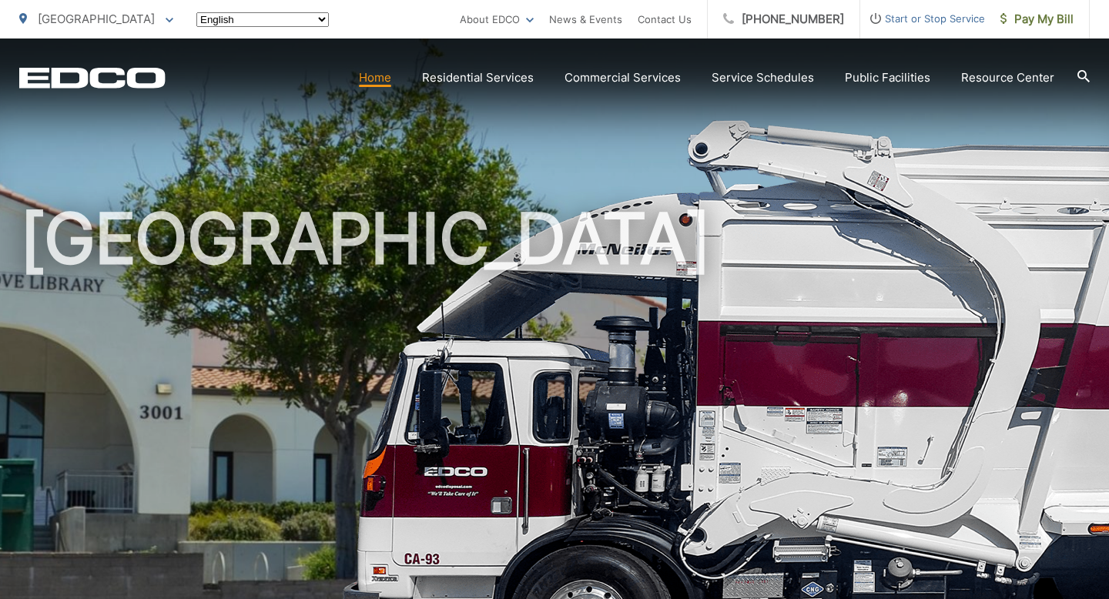 The image size is (1109, 599). I want to click on a: Service Schedules, so click(763, 78).